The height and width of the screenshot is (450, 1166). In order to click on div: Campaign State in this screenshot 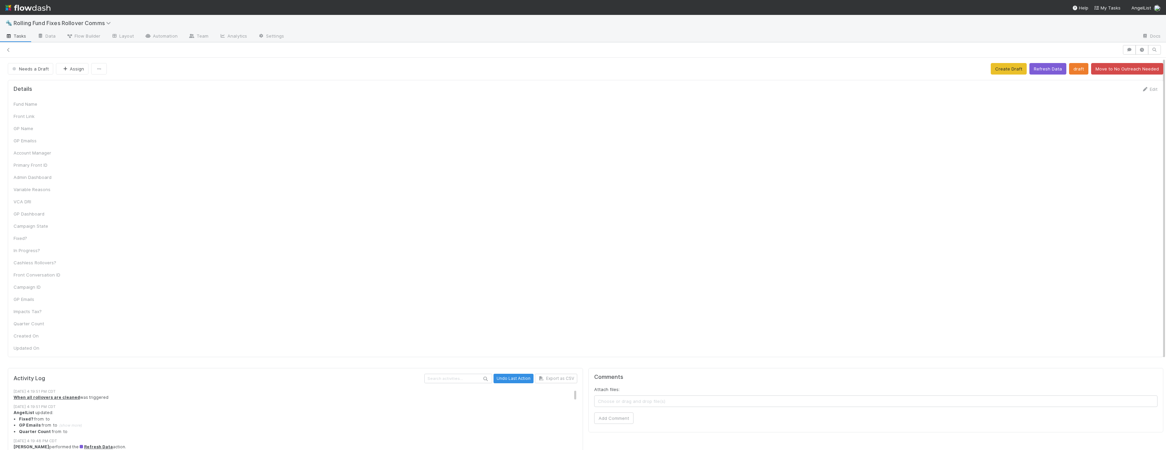, I will do `click(39, 226)`.